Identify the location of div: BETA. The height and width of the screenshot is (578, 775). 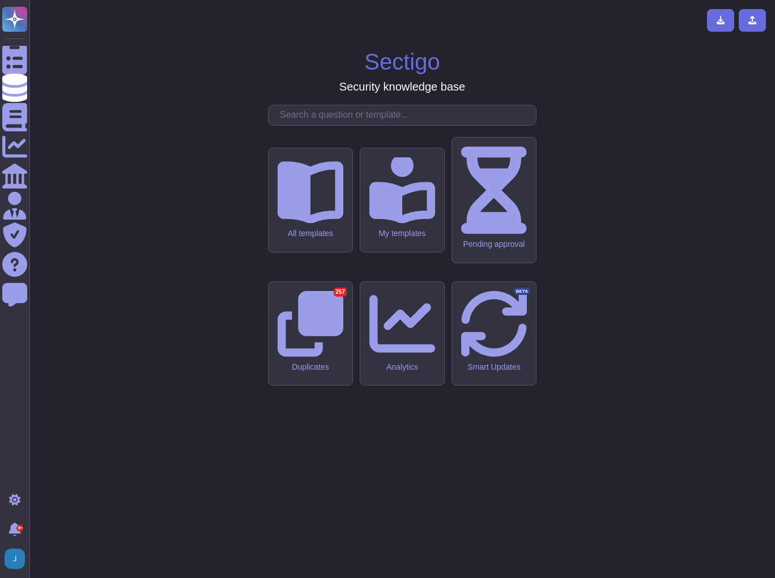
(522, 292).